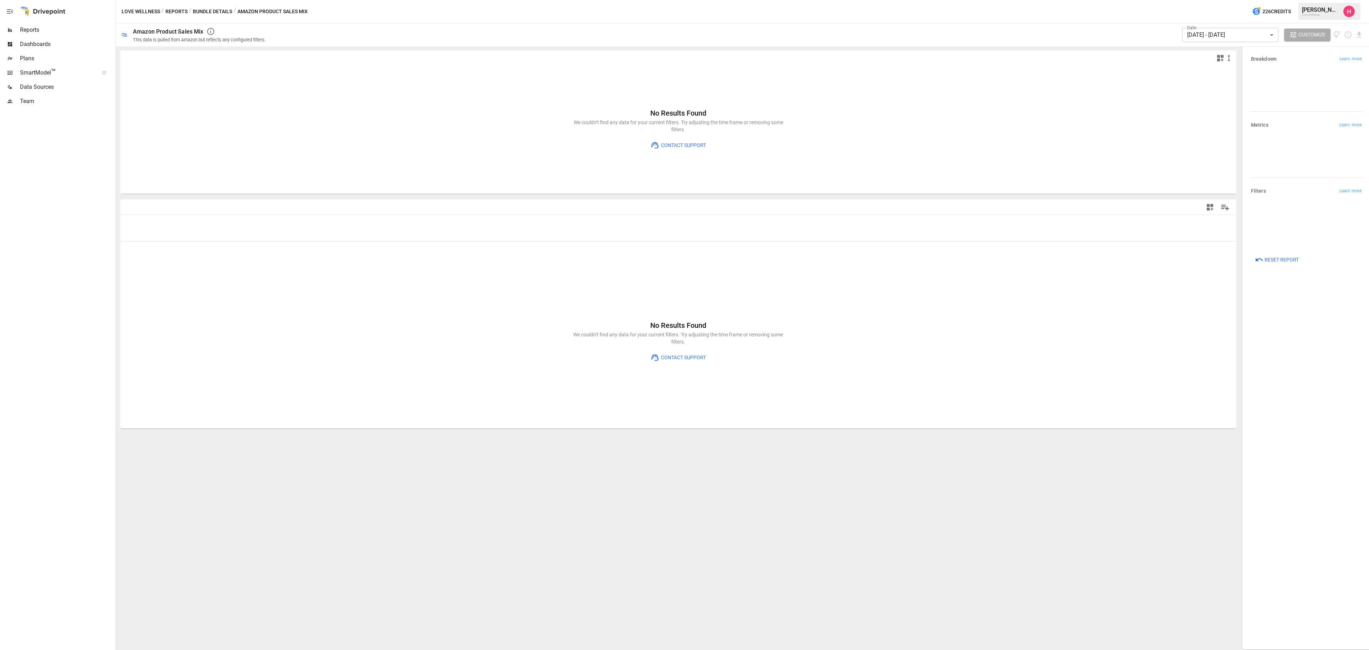 The image size is (1369, 650). Describe the element at coordinates (1277, 11) in the screenshot. I see `span: 226 Credits` at that location.